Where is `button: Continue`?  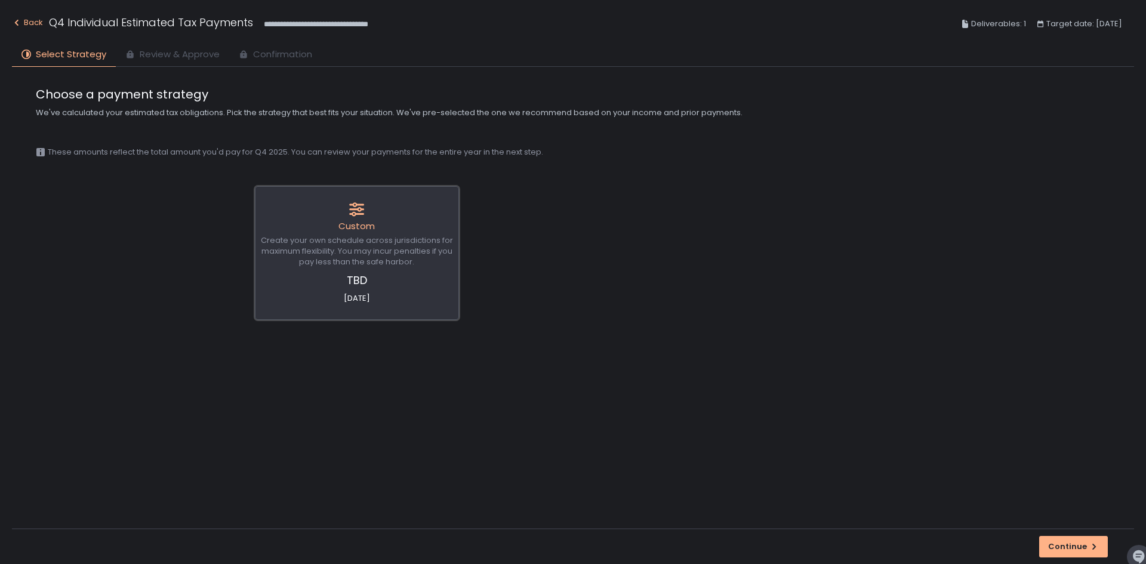 button: Continue is located at coordinates (1073, 547).